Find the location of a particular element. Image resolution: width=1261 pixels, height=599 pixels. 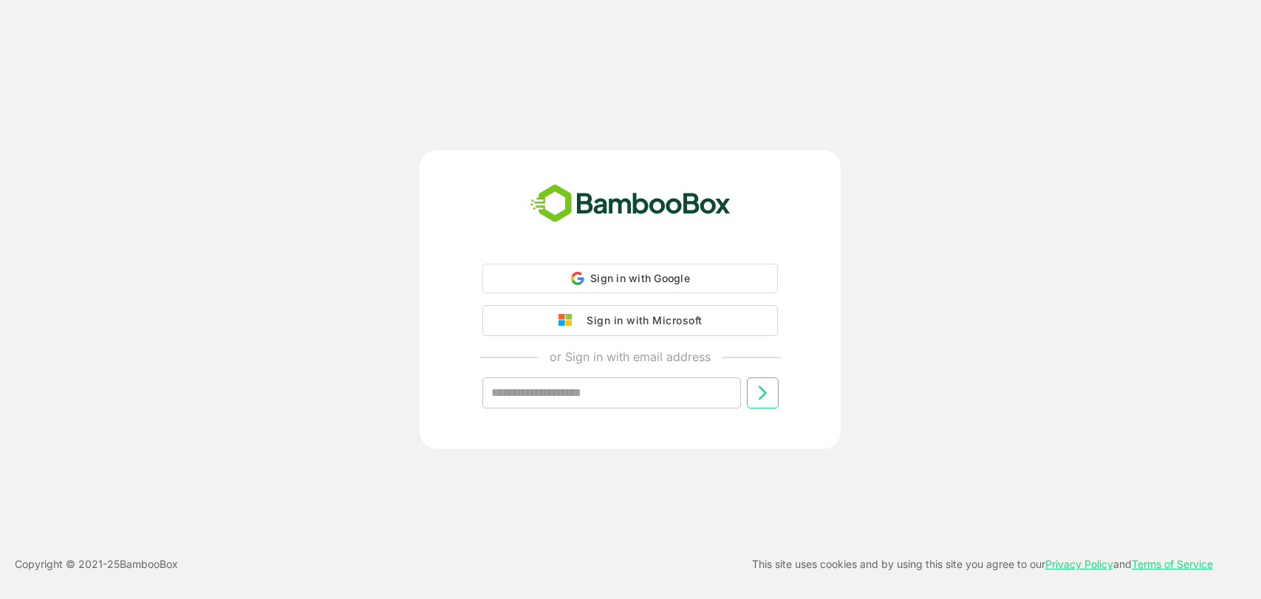

img: google is located at coordinates (569, 320).